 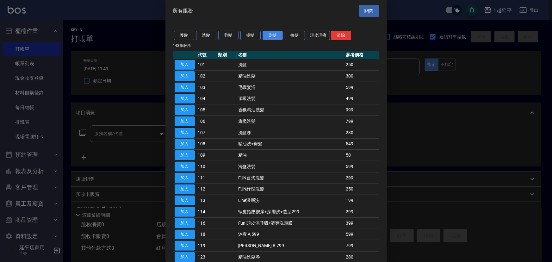 What do you see at coordinates (290, 178) in the screenshot?
I see `td: FUN台式洗髮` at bounding box center [290, 178].